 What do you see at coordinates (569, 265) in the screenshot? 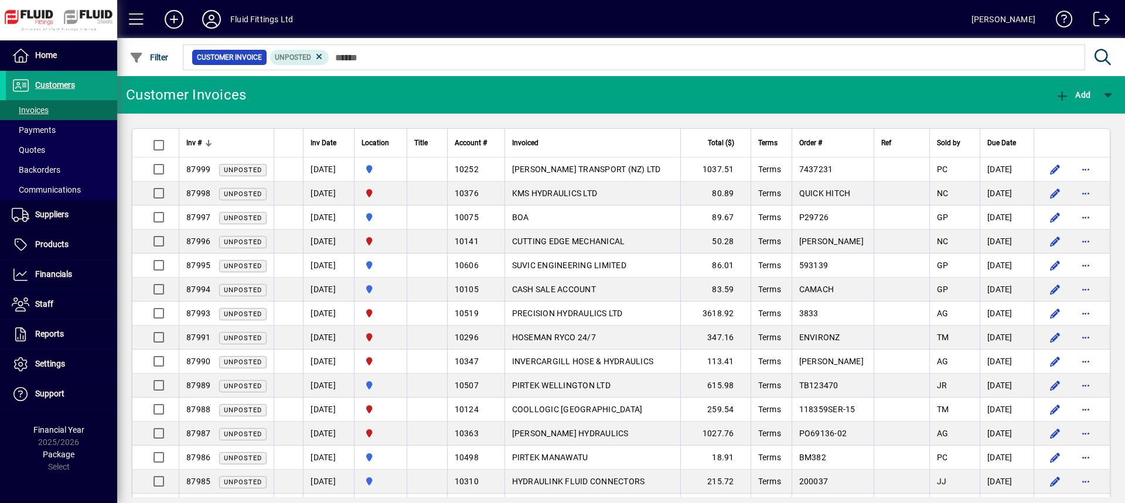
I see `span: SUVIC ENGINEERING LIMITED` at bounding box center [569, 265].